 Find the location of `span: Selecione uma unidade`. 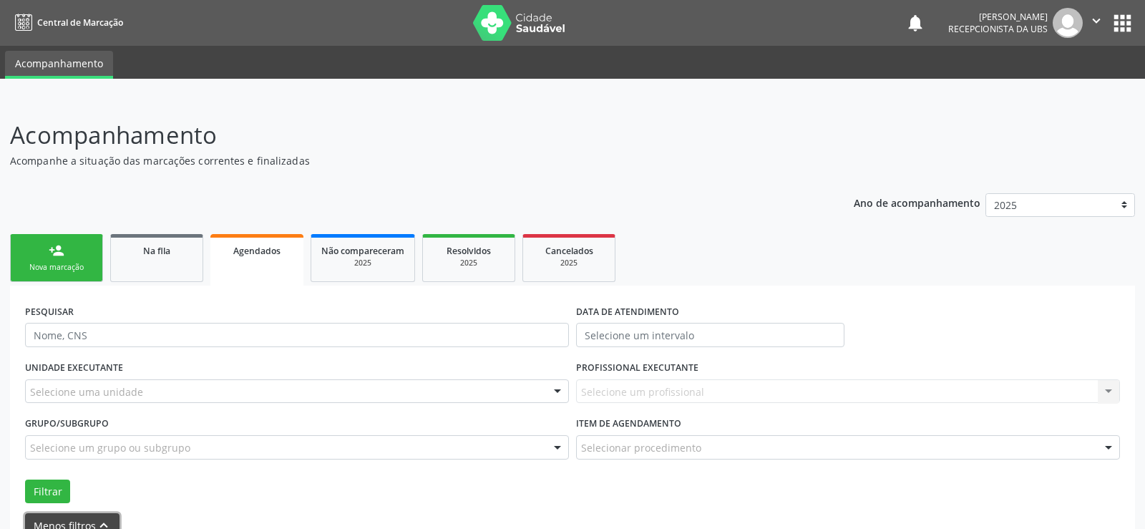

span: Selecione uma unidade is located at coordinates (87, 391).